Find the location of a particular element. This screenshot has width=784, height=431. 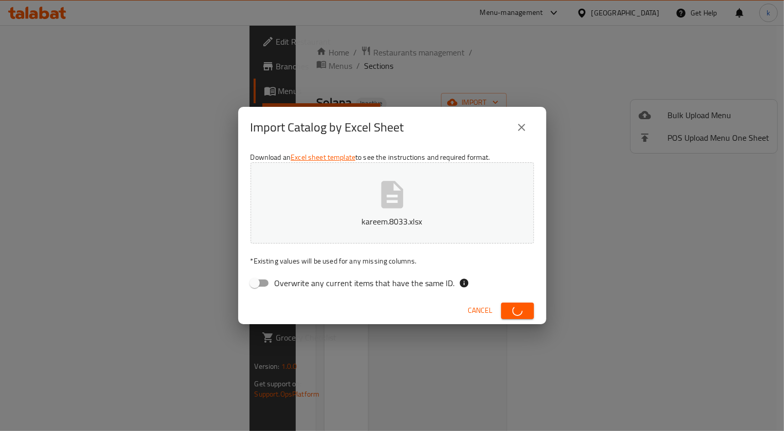

span: Cancel is located at coordinates (481, 310).